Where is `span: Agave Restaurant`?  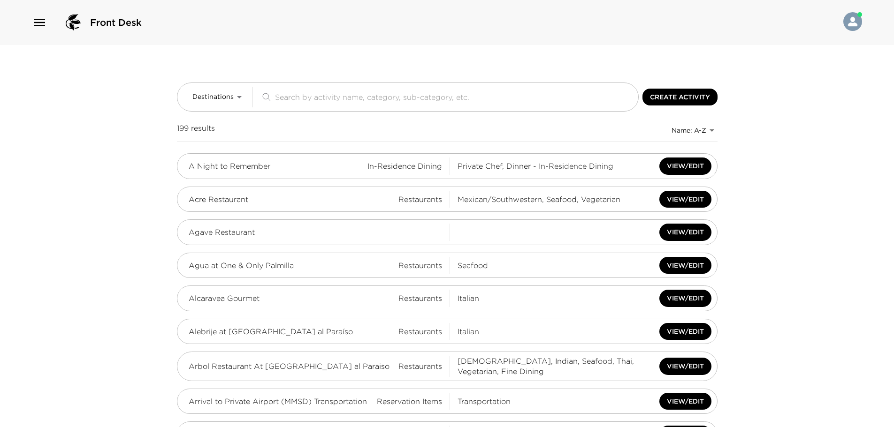
span: Agave Restaurant is located at coordinates (221, 232).